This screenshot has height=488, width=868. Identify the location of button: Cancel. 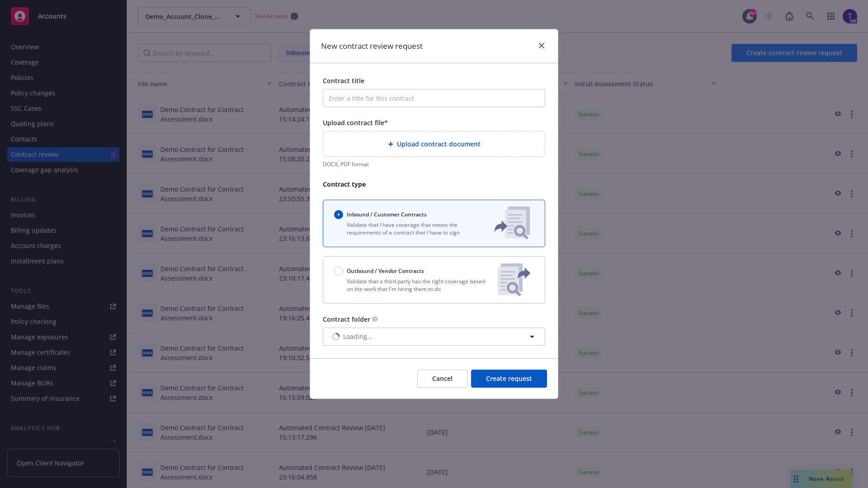
(442, 379).